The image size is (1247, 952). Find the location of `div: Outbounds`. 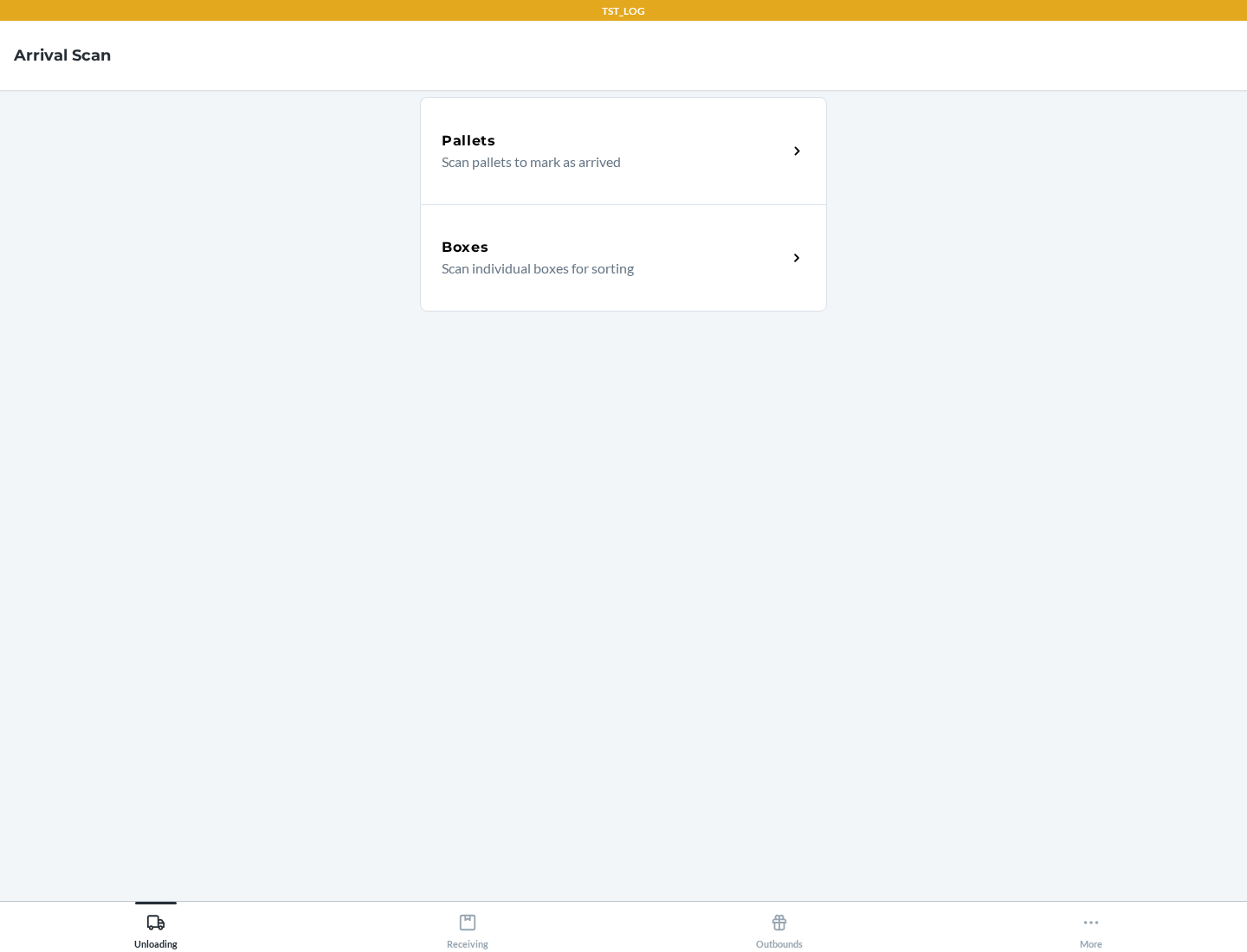

div: Outbounds is located at coordinates (779, 928).